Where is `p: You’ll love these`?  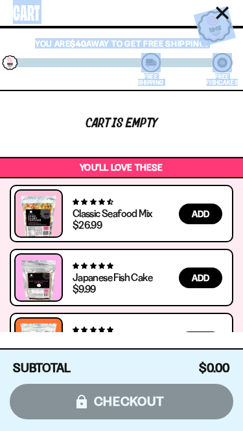
p: You’ll love these is located at coordinates (121, 167).